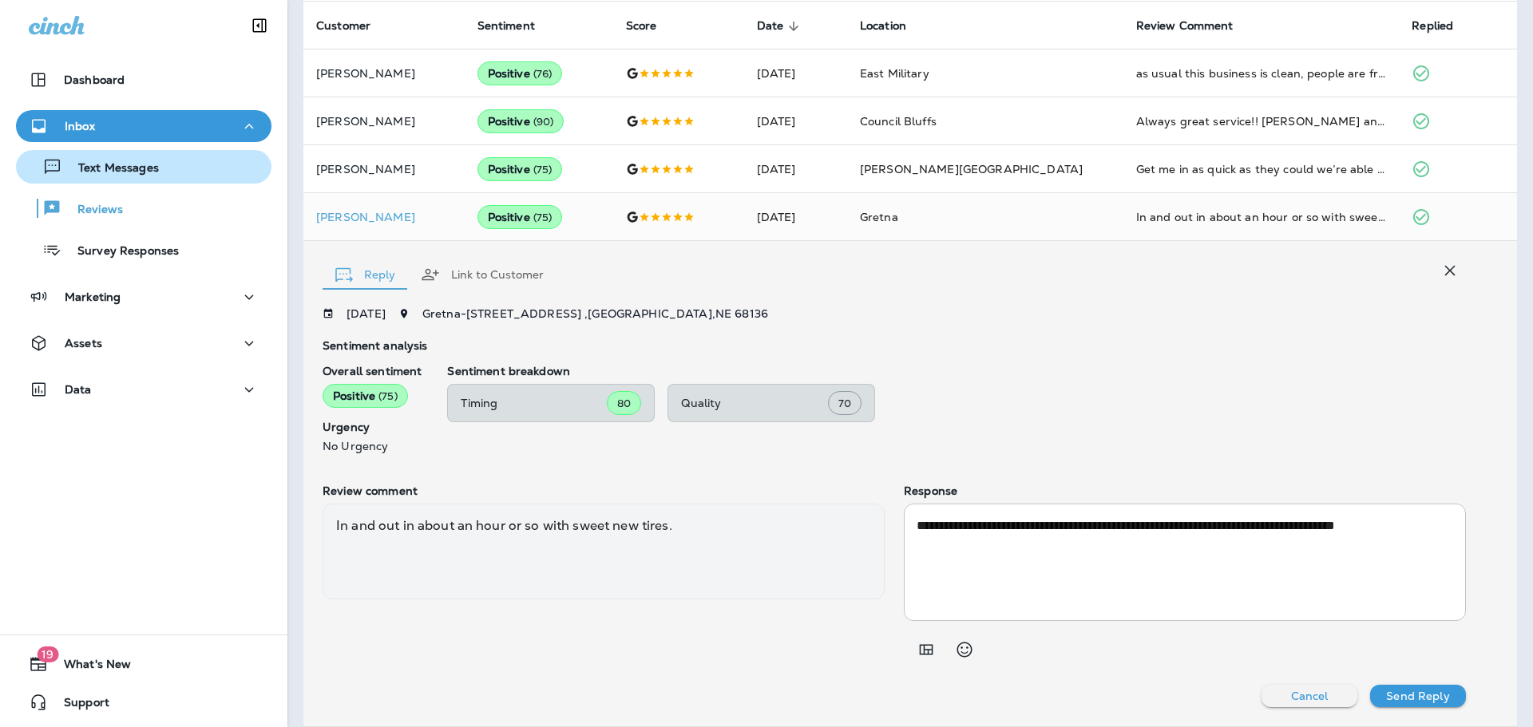 The width and height of the screenshot is (1533, 727). What do you see at coordinates (894, 73) in the screenshot?
I see `span: East Military` at bounding box center [894, 73].